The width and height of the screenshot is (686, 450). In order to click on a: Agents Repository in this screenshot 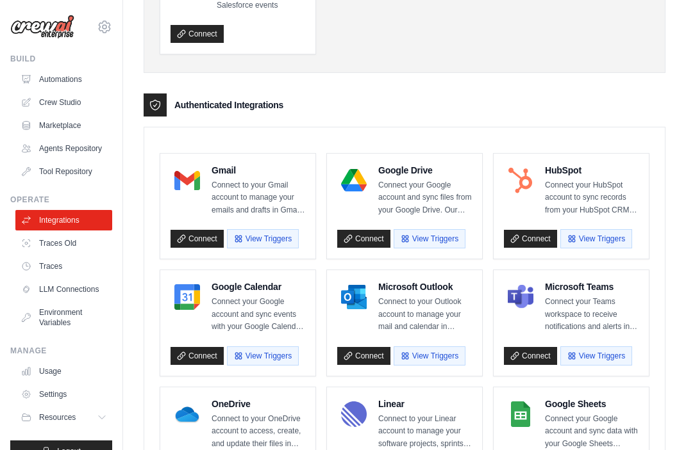, I will do `click(63, 149)`.